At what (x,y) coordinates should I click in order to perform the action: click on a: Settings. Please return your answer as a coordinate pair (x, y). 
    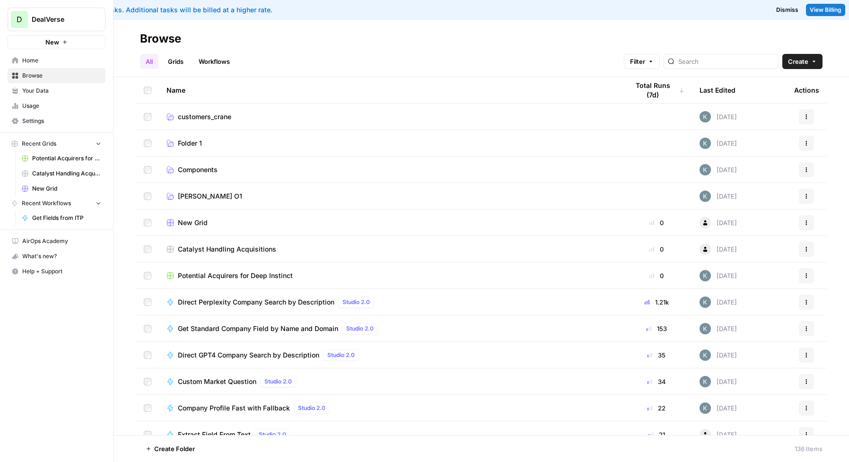
    Looking at the image, I should click on (56, 121).